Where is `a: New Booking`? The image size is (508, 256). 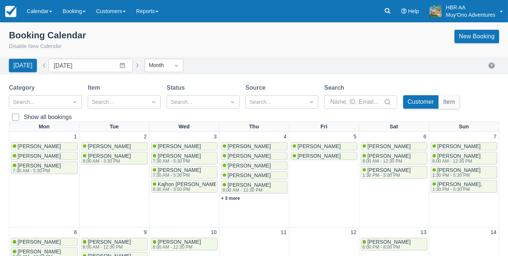
a: New Booking is located at coordinates (477, 36).